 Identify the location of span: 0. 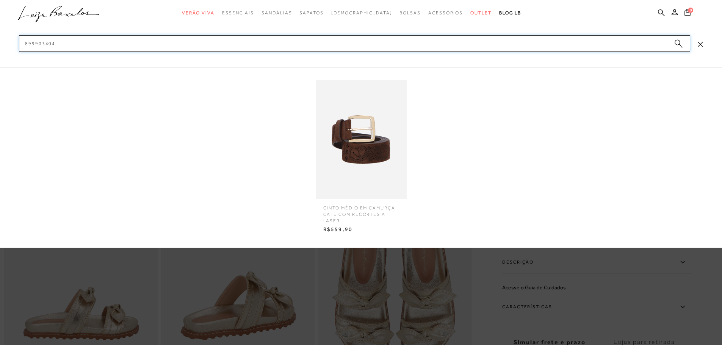
(690, 10).